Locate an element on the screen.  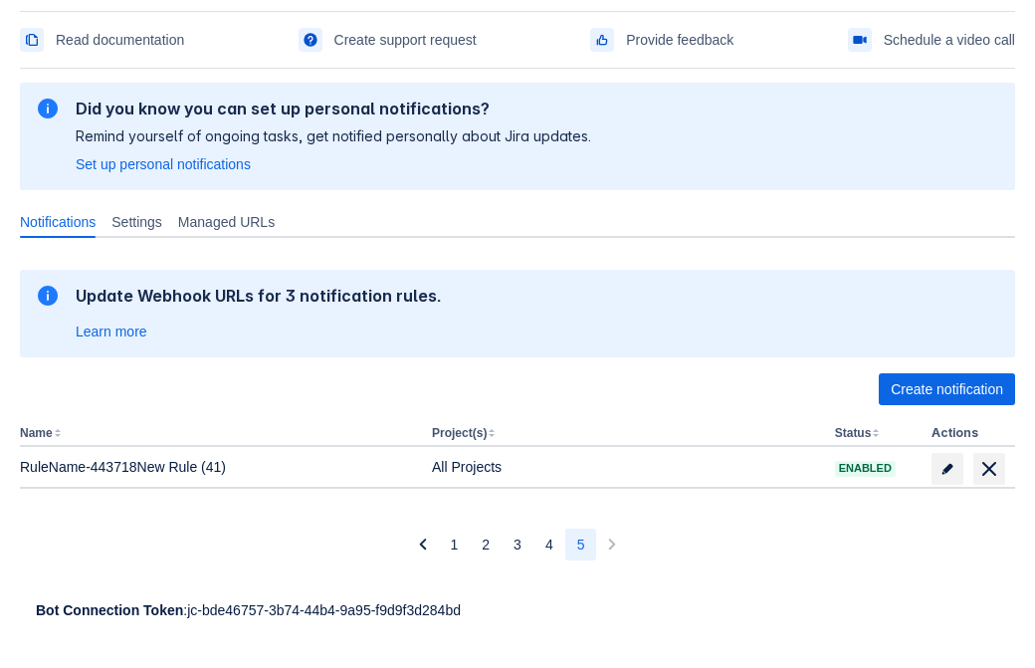
button: Project(s) is located at coordinates (459, 433).